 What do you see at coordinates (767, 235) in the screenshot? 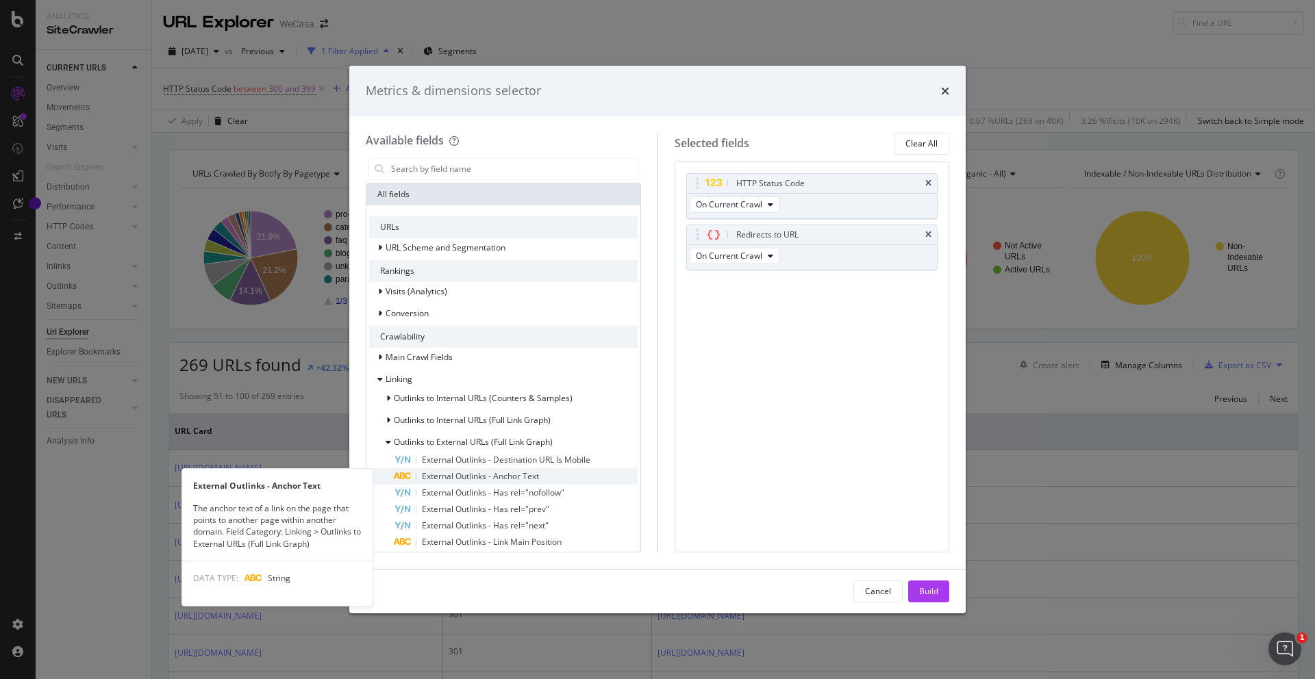
I see `div: Redirects to URL` at bounding box center [767, 235].